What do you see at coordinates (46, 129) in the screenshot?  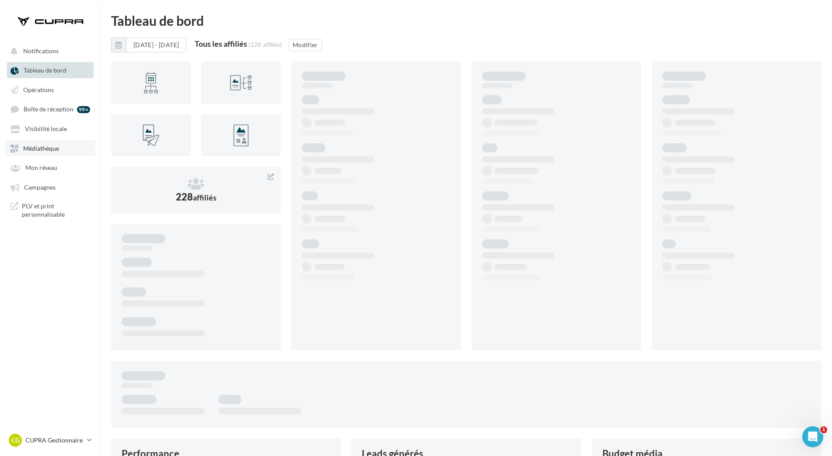 I see `span: Visibilité locale` at bounding box center [46, 129].